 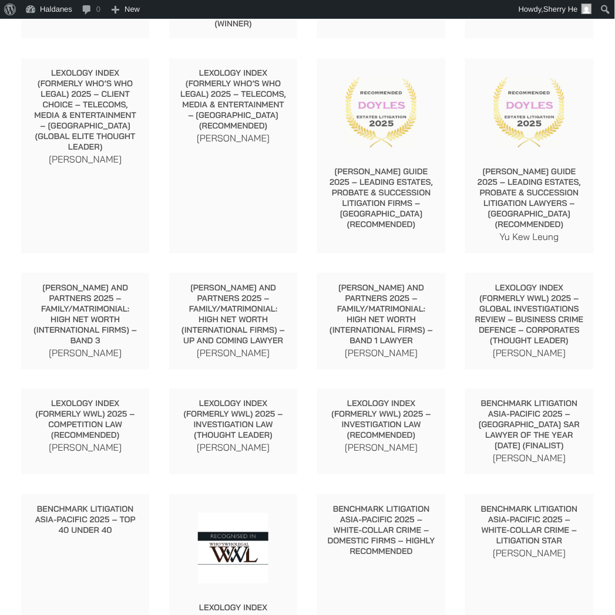 I want to click on p: Lexology Index (formerly WWL) 2025 – Global Investigations Review – Business Crime Defence – Corp..., so click(x=529, y=315).